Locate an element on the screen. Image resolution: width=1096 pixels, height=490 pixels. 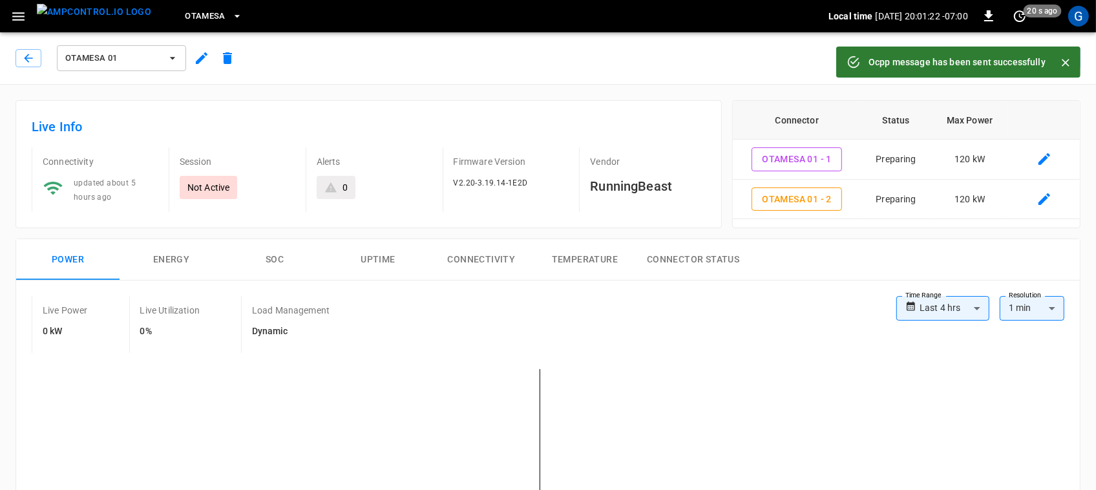
button: OtaMesa 01 is located at coordinates (121, 58).